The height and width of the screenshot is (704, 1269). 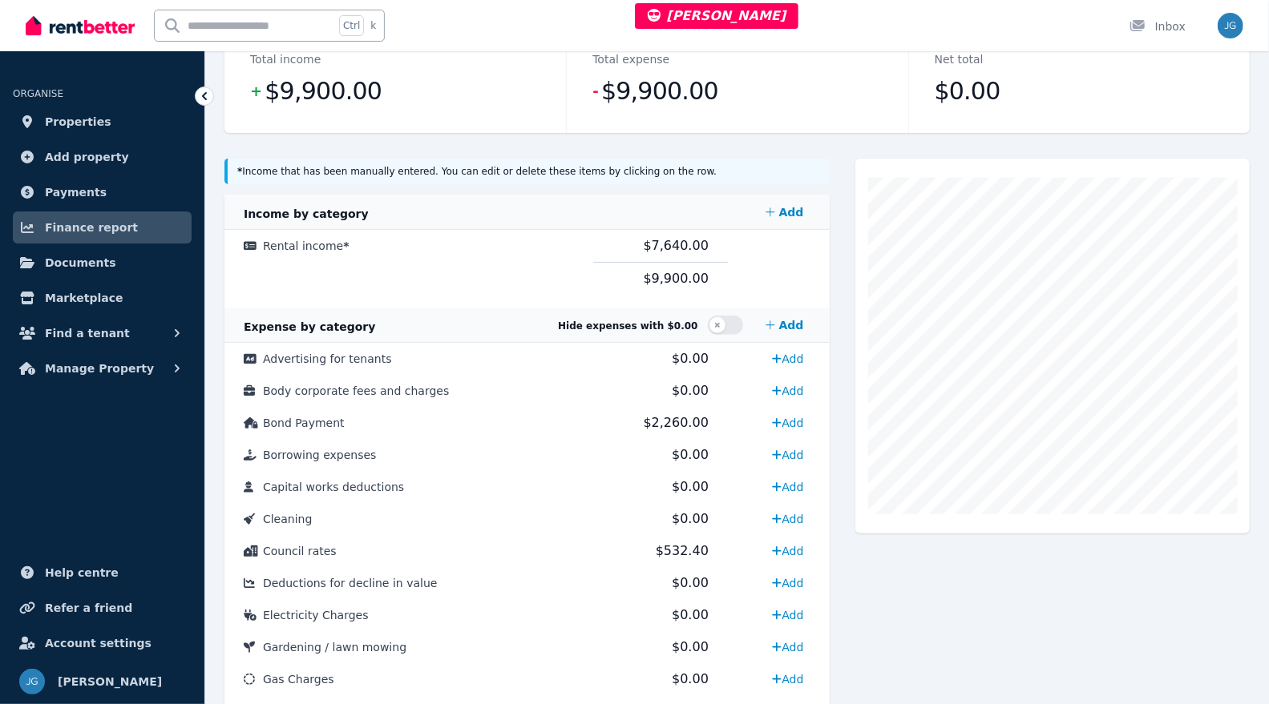 I want to click on span: Advertising for tenants, so click(x=327, y=359).